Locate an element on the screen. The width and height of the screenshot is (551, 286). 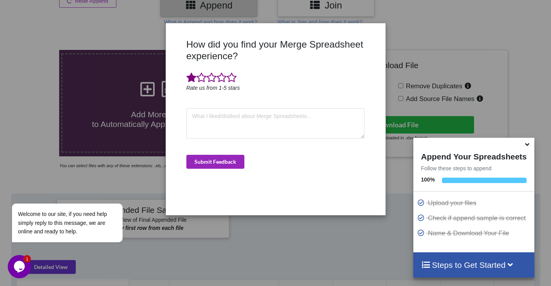
h4: Steps to Get Started is located at coordinates (473, 264).